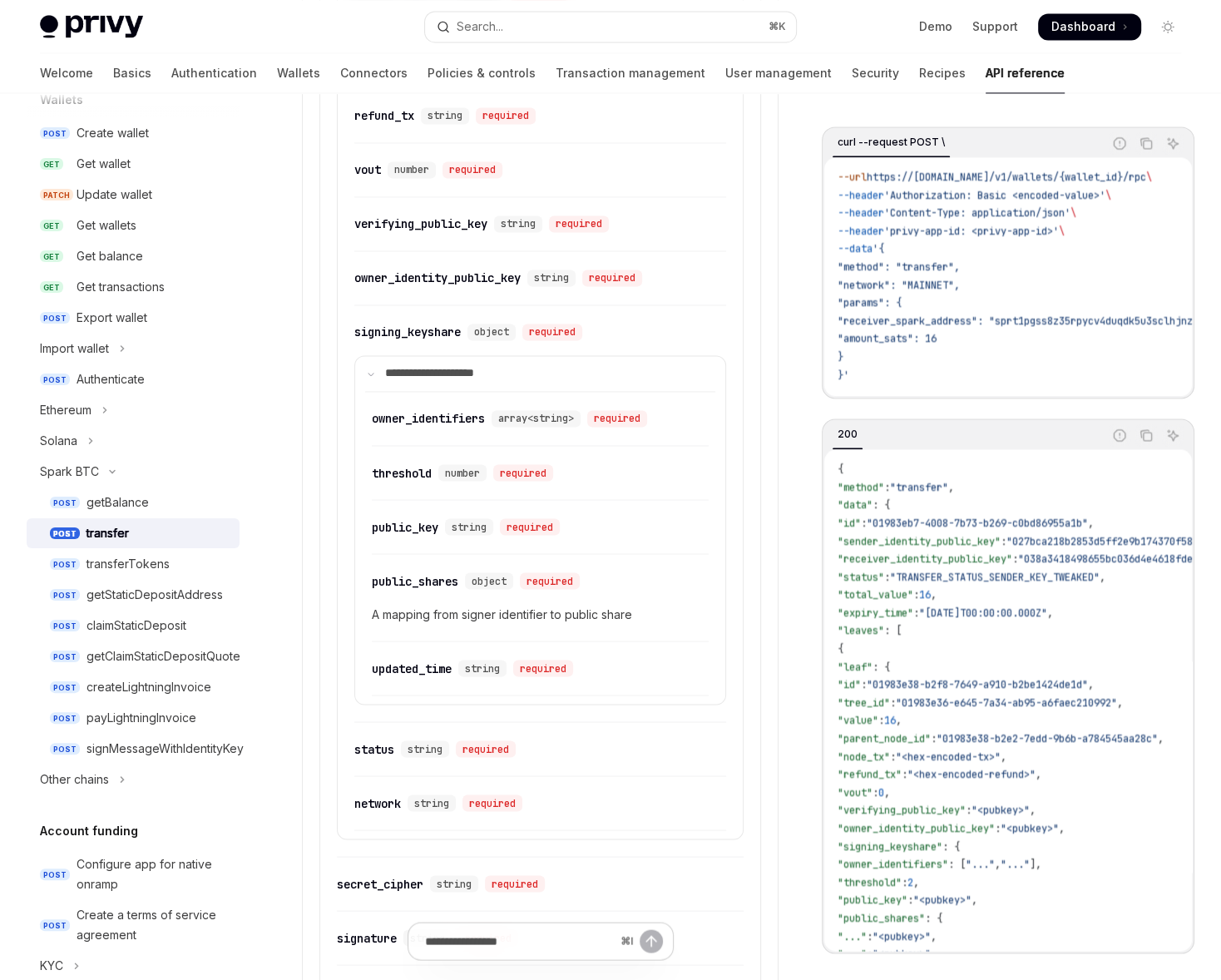 The image size is (1221, 980). I want to click on div: public_shares, so click(415, 581).